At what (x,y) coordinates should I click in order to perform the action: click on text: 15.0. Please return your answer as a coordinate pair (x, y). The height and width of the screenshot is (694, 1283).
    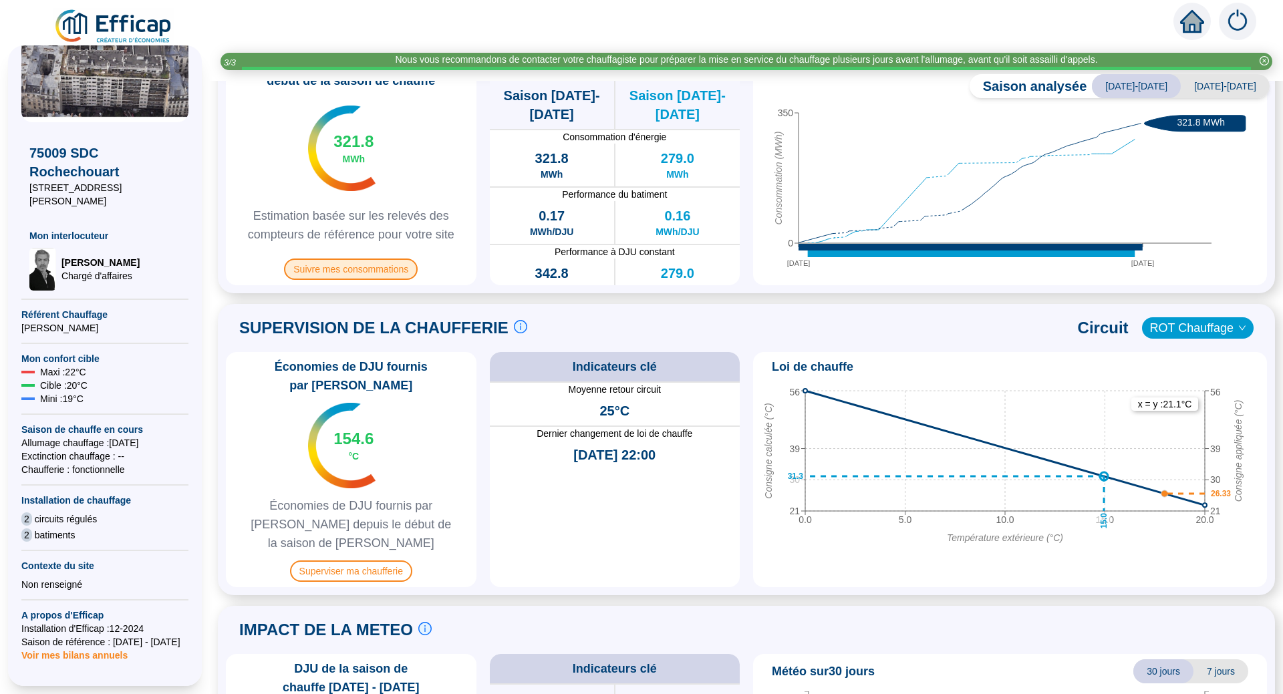
    Looking at the image, I should click on (1104, 521).